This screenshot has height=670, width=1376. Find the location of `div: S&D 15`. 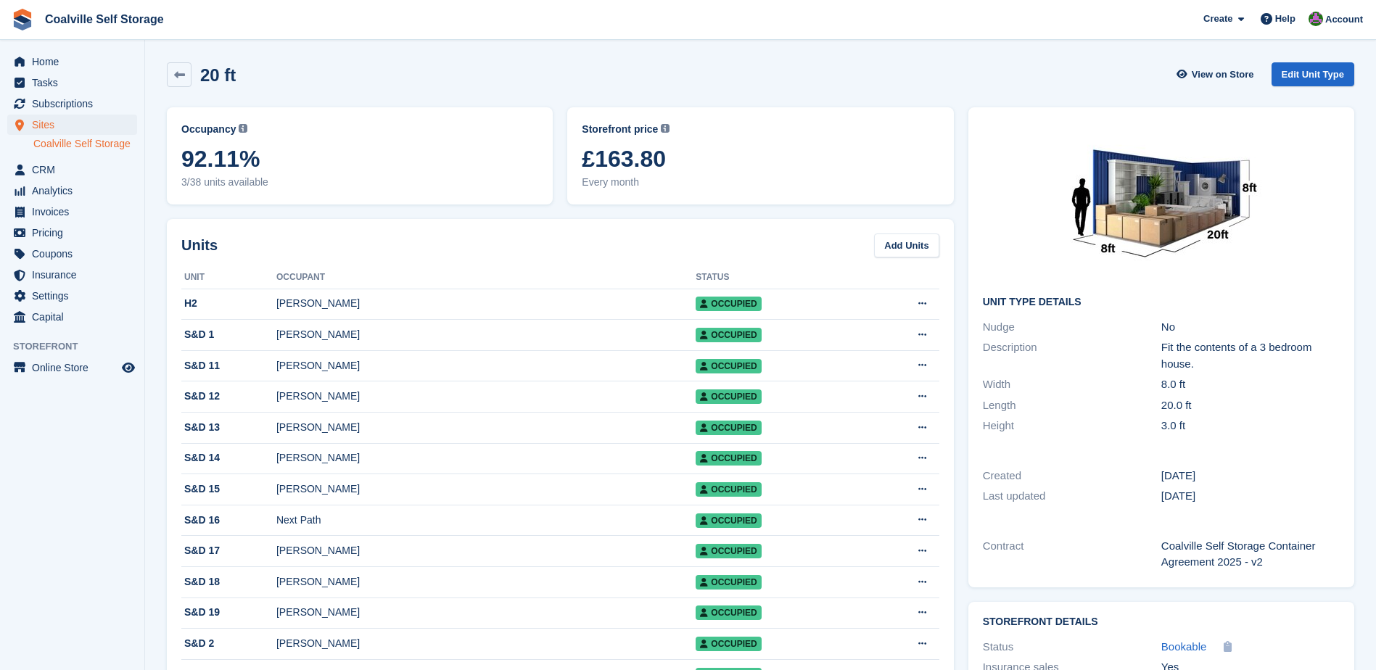

div: S&D 15 is located at coordinates (228, 489).